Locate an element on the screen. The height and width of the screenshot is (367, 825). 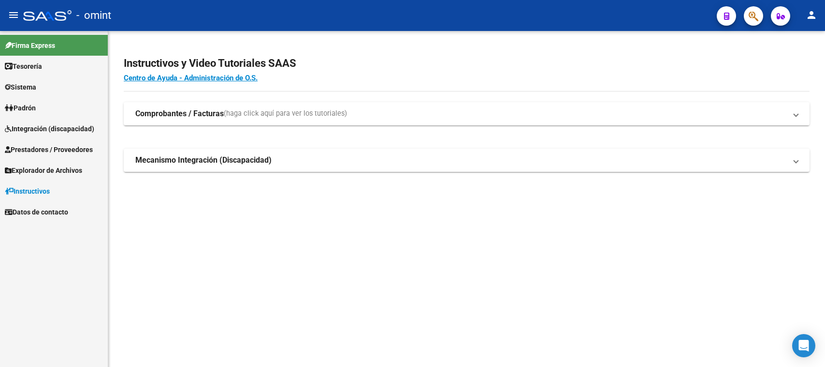
mat-icon: menu is located at coordinates (14, 15).